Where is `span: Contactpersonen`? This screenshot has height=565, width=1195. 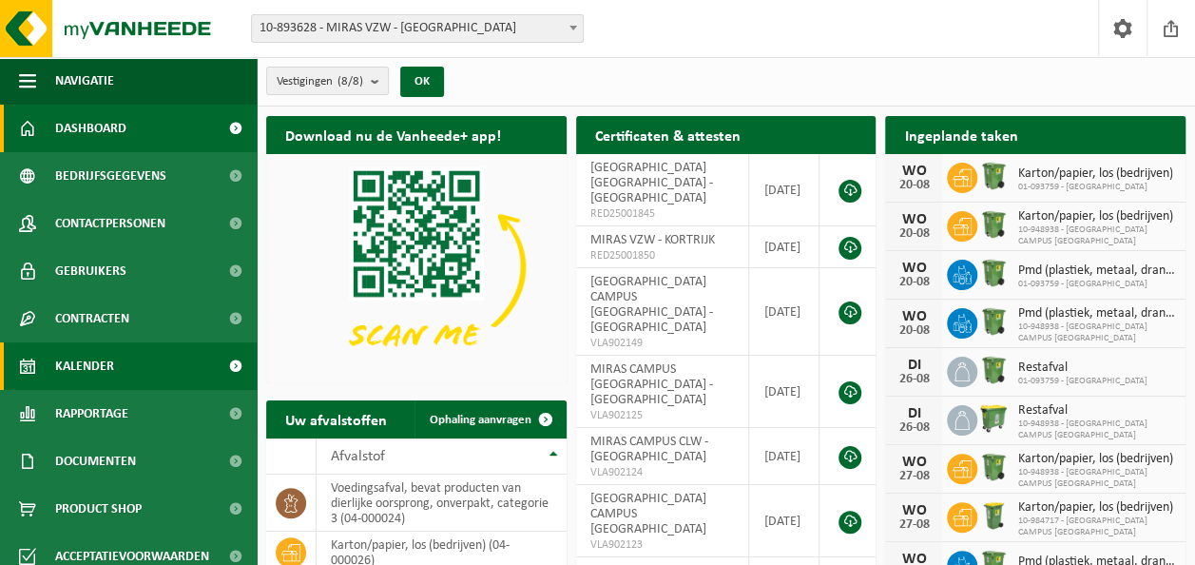 span: Contactpersonen is located at coordinates (110, 223).